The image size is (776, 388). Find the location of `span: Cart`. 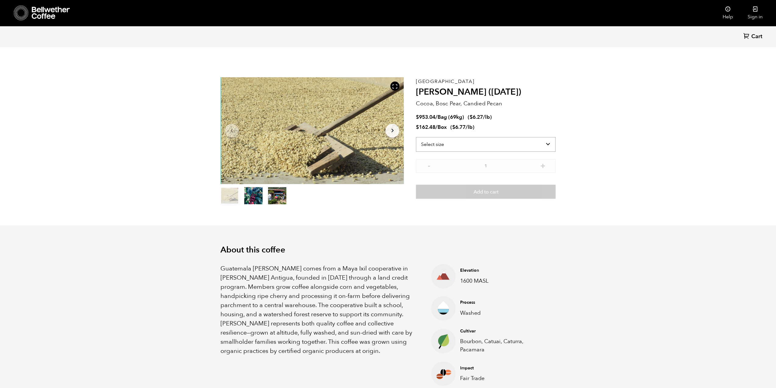

span: Cart is located at coordinates (757, 37).